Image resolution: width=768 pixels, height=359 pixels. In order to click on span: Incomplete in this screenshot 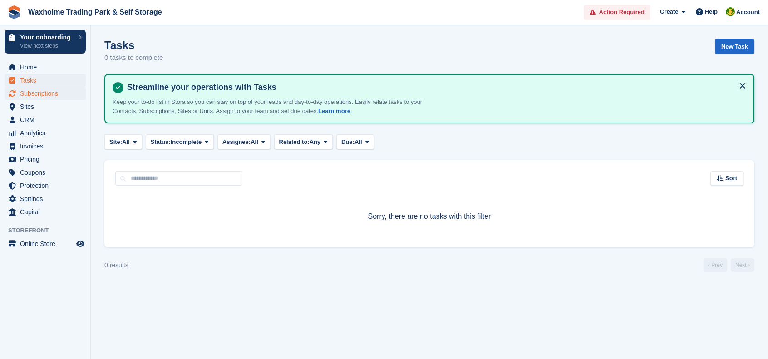, I will do `click(186, 142)`.